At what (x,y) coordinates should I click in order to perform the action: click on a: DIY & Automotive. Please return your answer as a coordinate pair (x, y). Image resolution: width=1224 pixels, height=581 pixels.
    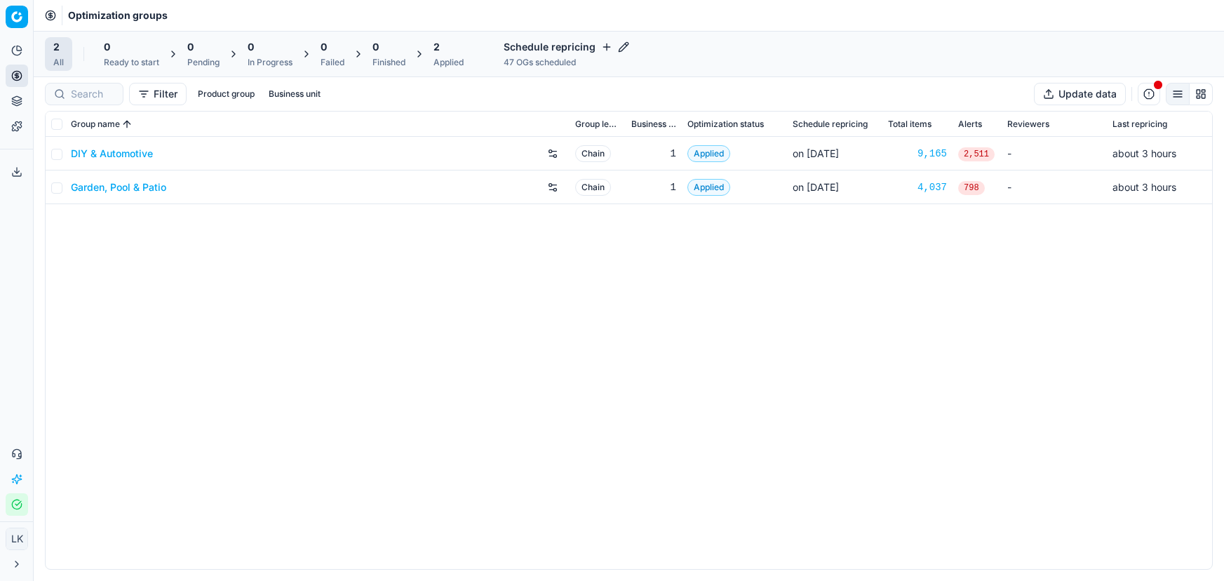
    Looking at the image, I should click on (112, 154).